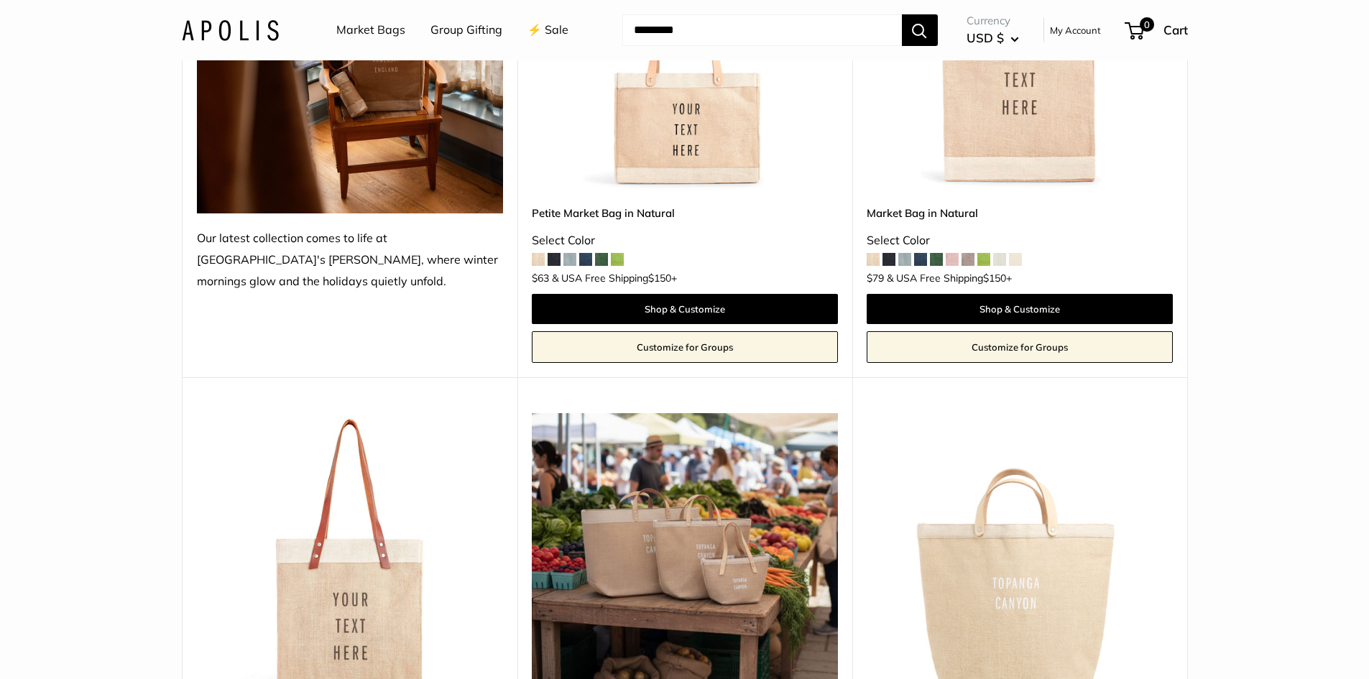 Image resolution: width=1369 pixels, height=679 pixels. I want to click on span: USD $, so click(985, 37).